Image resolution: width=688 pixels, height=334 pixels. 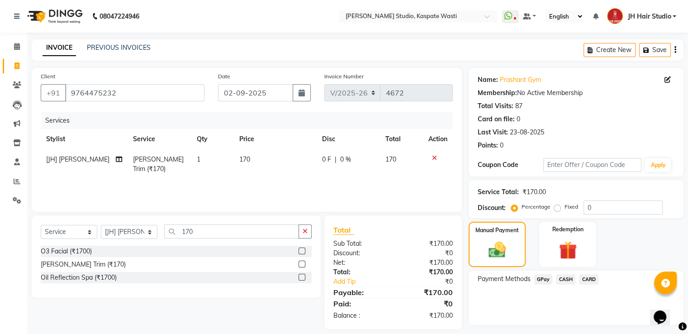 What do you see at coordinates (48, 76) in the screenshot?
I see `label: Client` at bounding box center [48, 76].